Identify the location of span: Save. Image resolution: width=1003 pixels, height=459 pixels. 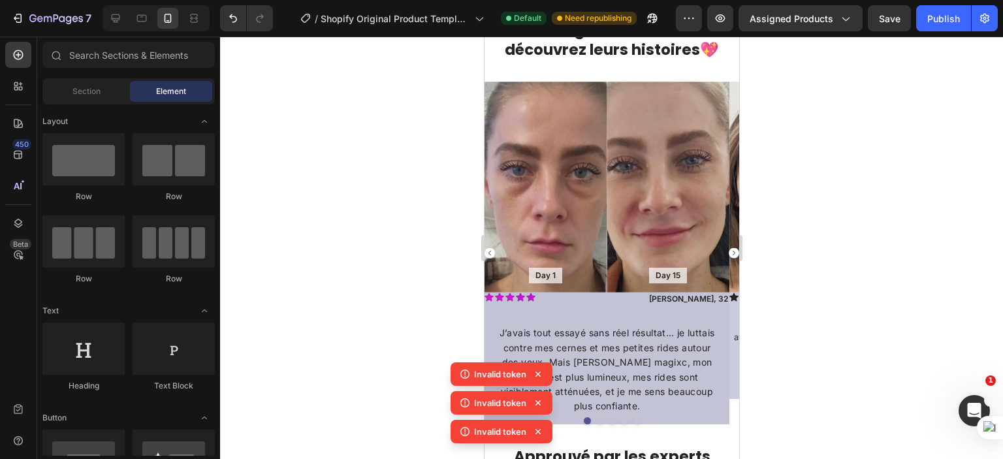
(889, 18).